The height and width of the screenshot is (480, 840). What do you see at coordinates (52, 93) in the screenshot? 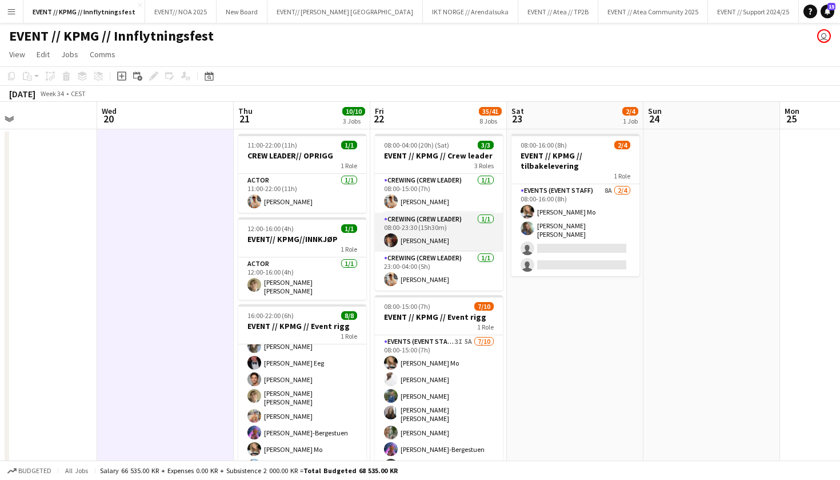
I see `span: Week 34` at bounding box center [52, 93].